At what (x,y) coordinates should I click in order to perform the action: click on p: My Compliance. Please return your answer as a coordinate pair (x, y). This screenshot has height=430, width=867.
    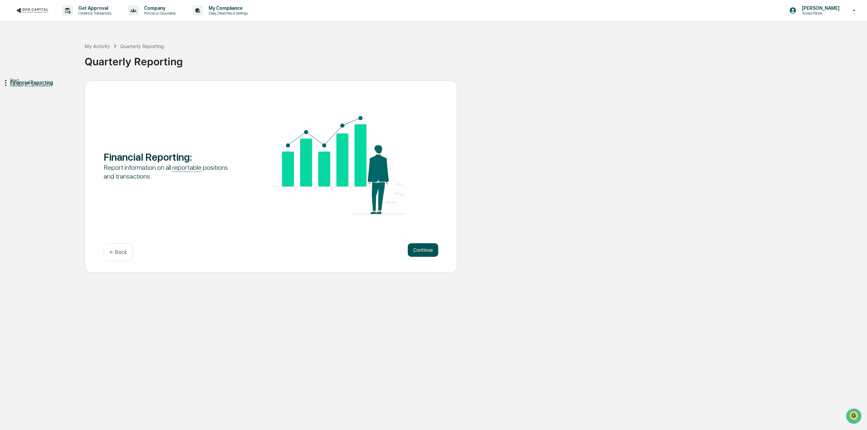
    Looking at the image, I should click on (227, 8).